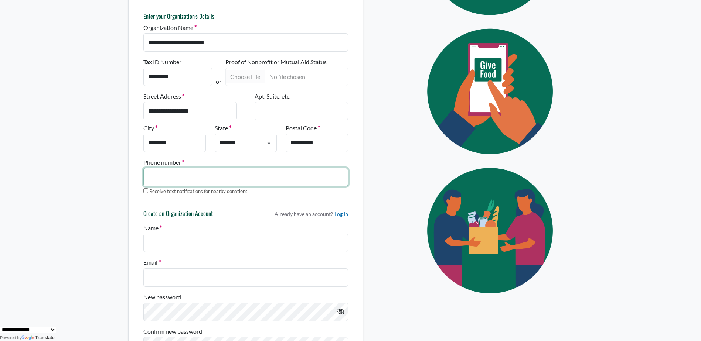 The height and width of the screenshot is (341, 701). What do you see at coordinates (164, 163) in the screenshot?
I see `label: Phone number` at bounding box center [164, 163].